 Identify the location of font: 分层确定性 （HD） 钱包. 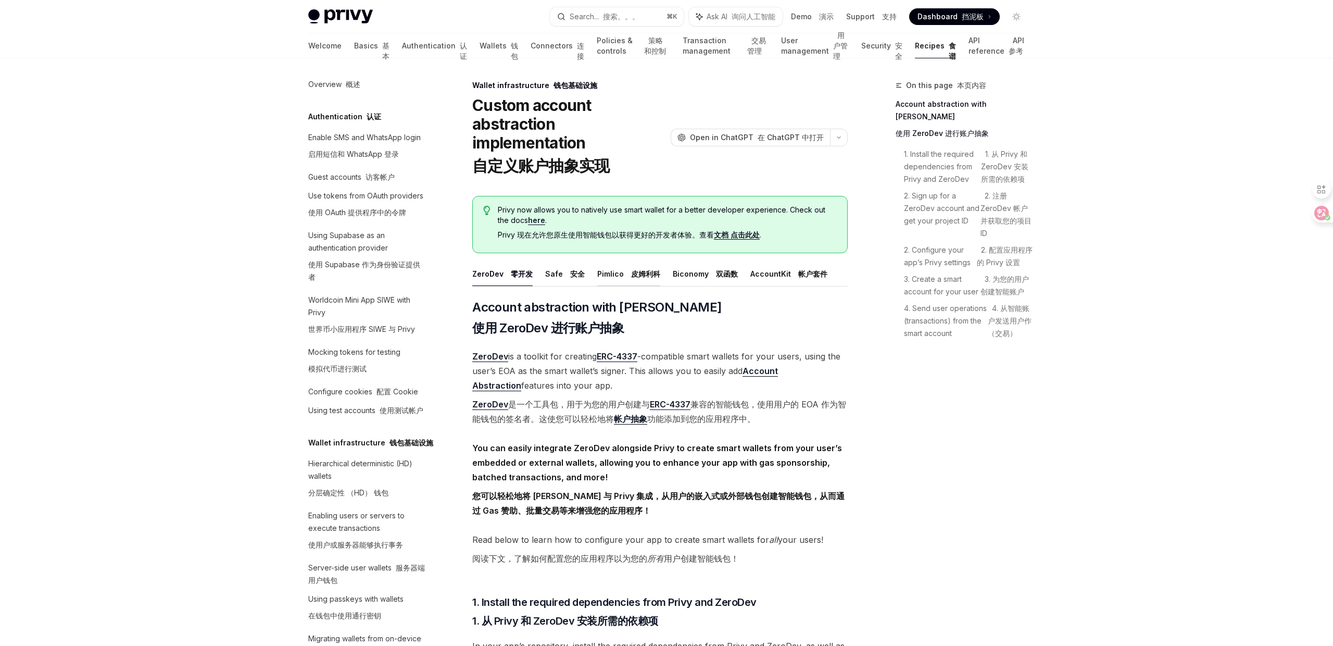
(348, 492).